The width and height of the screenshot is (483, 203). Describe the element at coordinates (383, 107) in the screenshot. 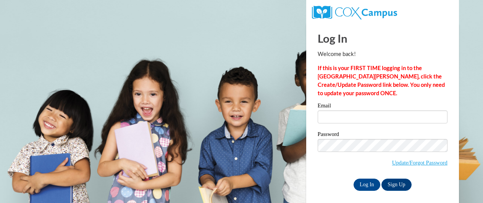

I see `label: Email` at that location.